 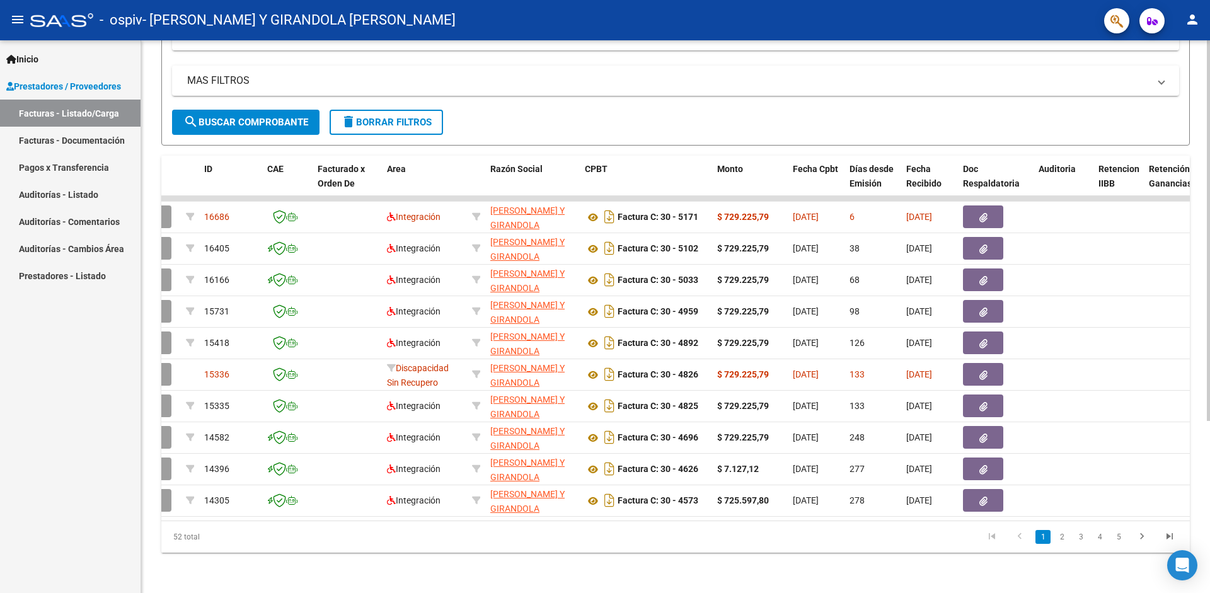 What do you see at coordinates (1119, 537) in the screenshot?
I see `li: page 5` at bounding box center [1119, 537].